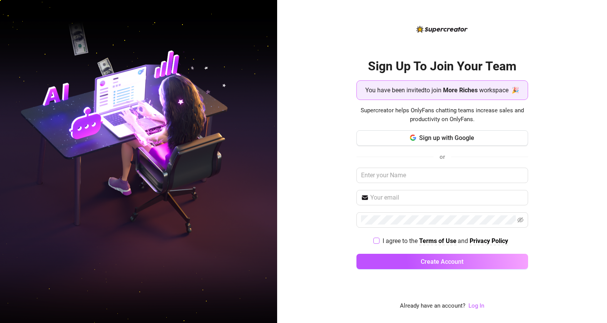 The image size is (607, 323). Describe the element at coordinates (520, 220) in the screenshot. I see `span: eye-invisible` at that location.